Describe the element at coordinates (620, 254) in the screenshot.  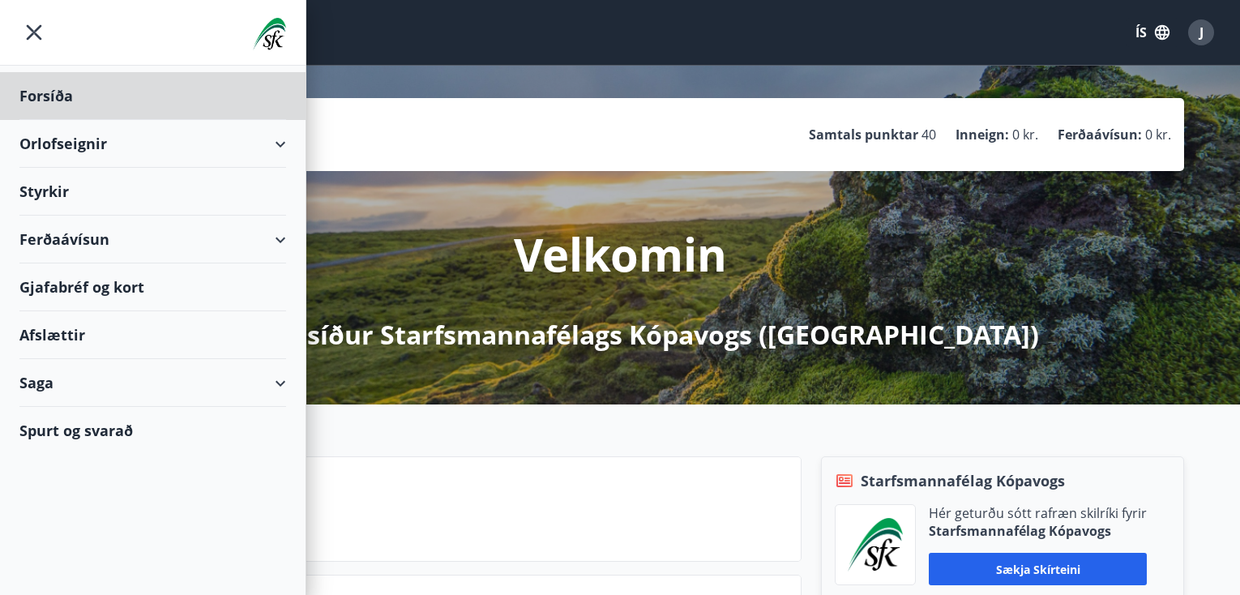
I see `p: Velkomin` at that location.